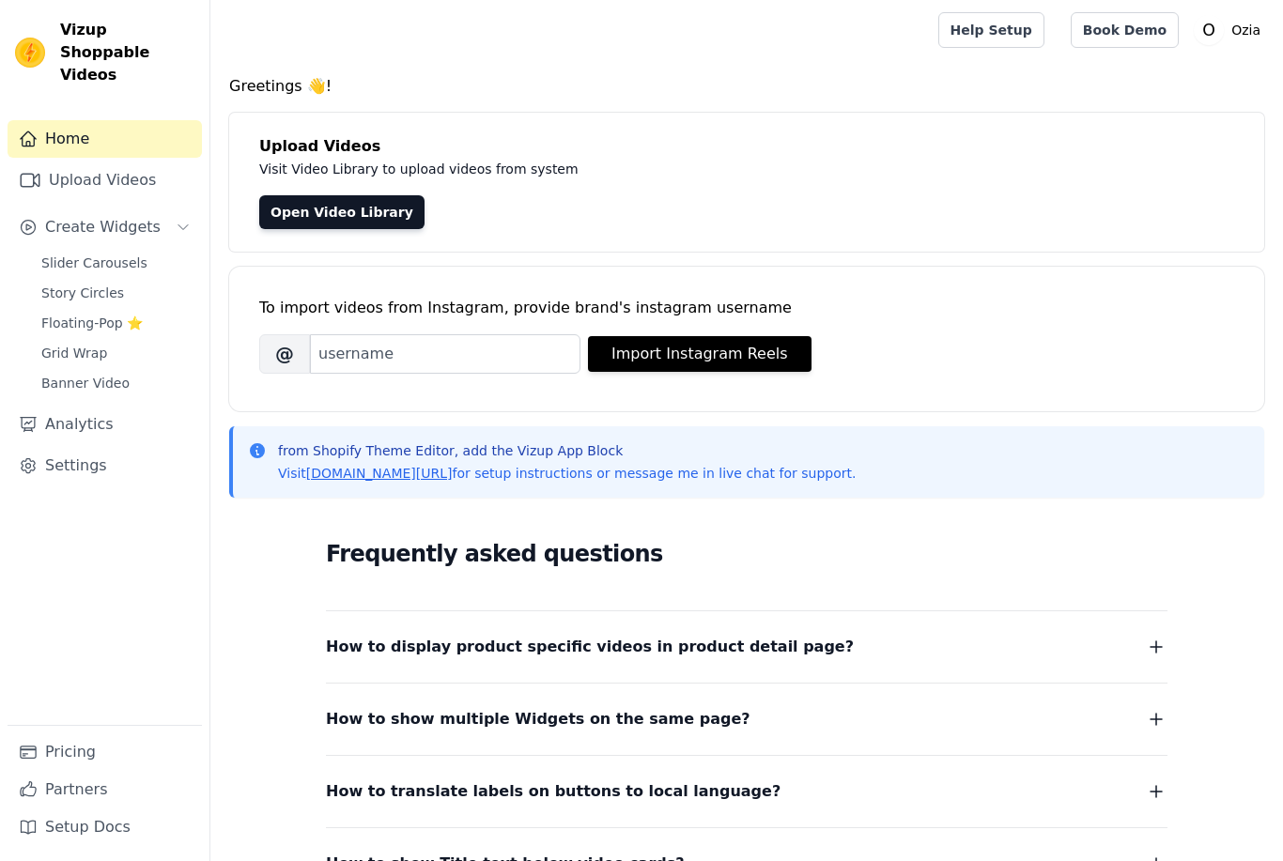 This screenshot has height=861, width=1283. I want to click on a: Floating-Pop ⭐, so click(115, 323).